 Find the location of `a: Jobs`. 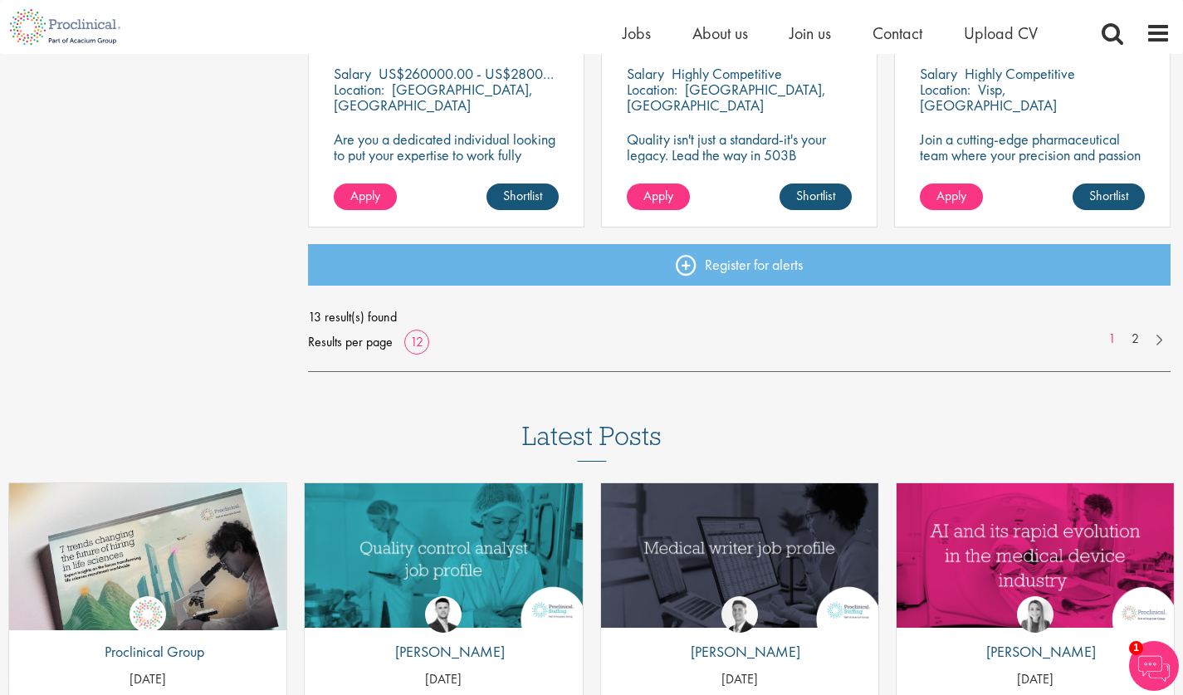

a: Jobs is located at coordinates (637, 33).